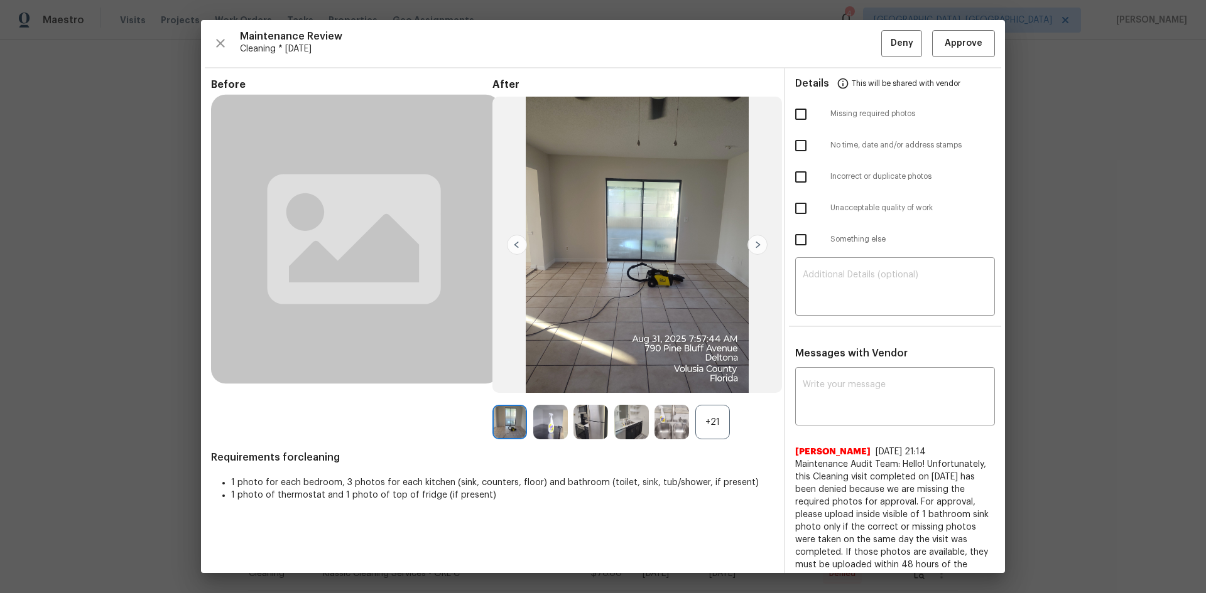 The height and width of the screenshot is (593, 1206). Describe the element at coordinates (352, 85) in the screenshot. I see `span: Before` at that location.